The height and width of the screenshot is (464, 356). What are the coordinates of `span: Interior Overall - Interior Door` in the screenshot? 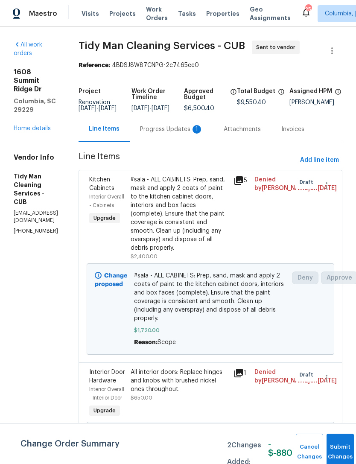 It's located at (107, 394).